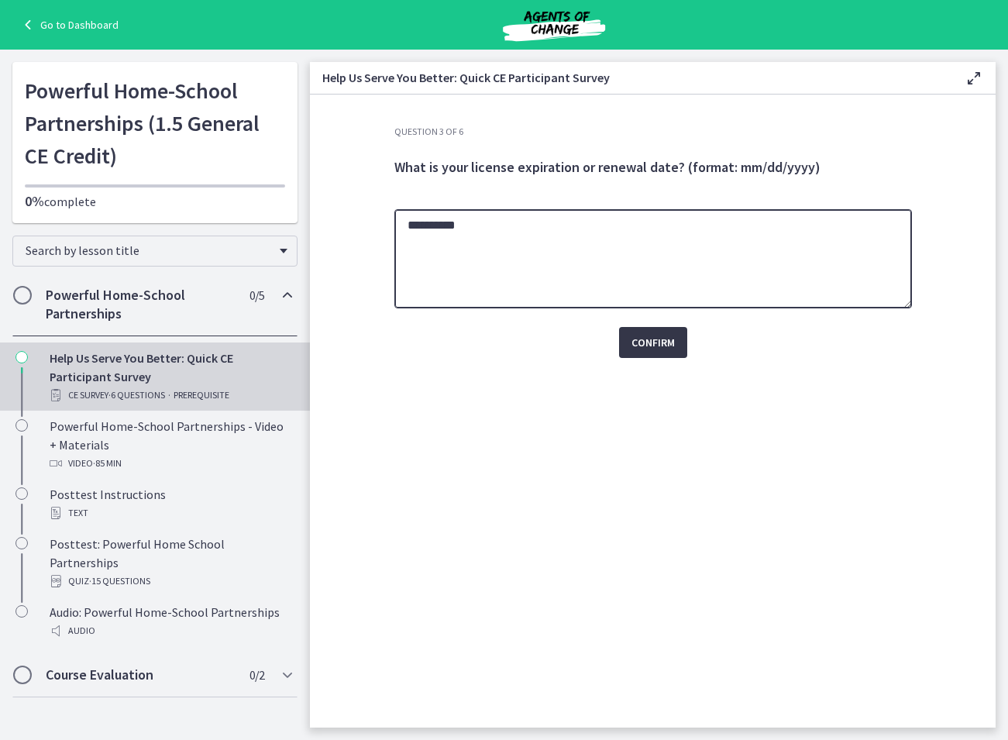 Image resolution: width=1008 pixels, height=740 pixels. What do you see at coordinates (257, 675) in the screenshot?
I see `span: 0 / 2` at bounding box center [257, 675].